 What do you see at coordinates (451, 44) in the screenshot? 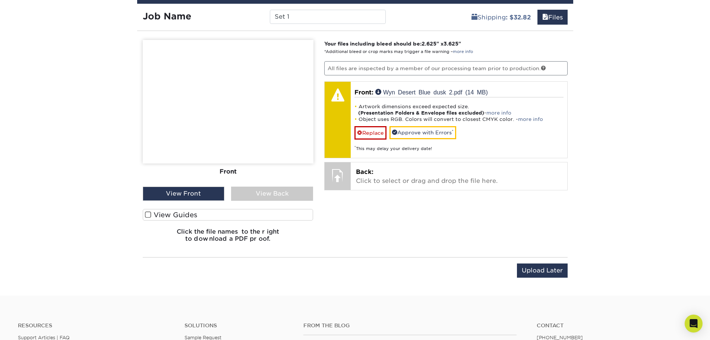
I see `span: 3.625` at bounding box center [451, 44].